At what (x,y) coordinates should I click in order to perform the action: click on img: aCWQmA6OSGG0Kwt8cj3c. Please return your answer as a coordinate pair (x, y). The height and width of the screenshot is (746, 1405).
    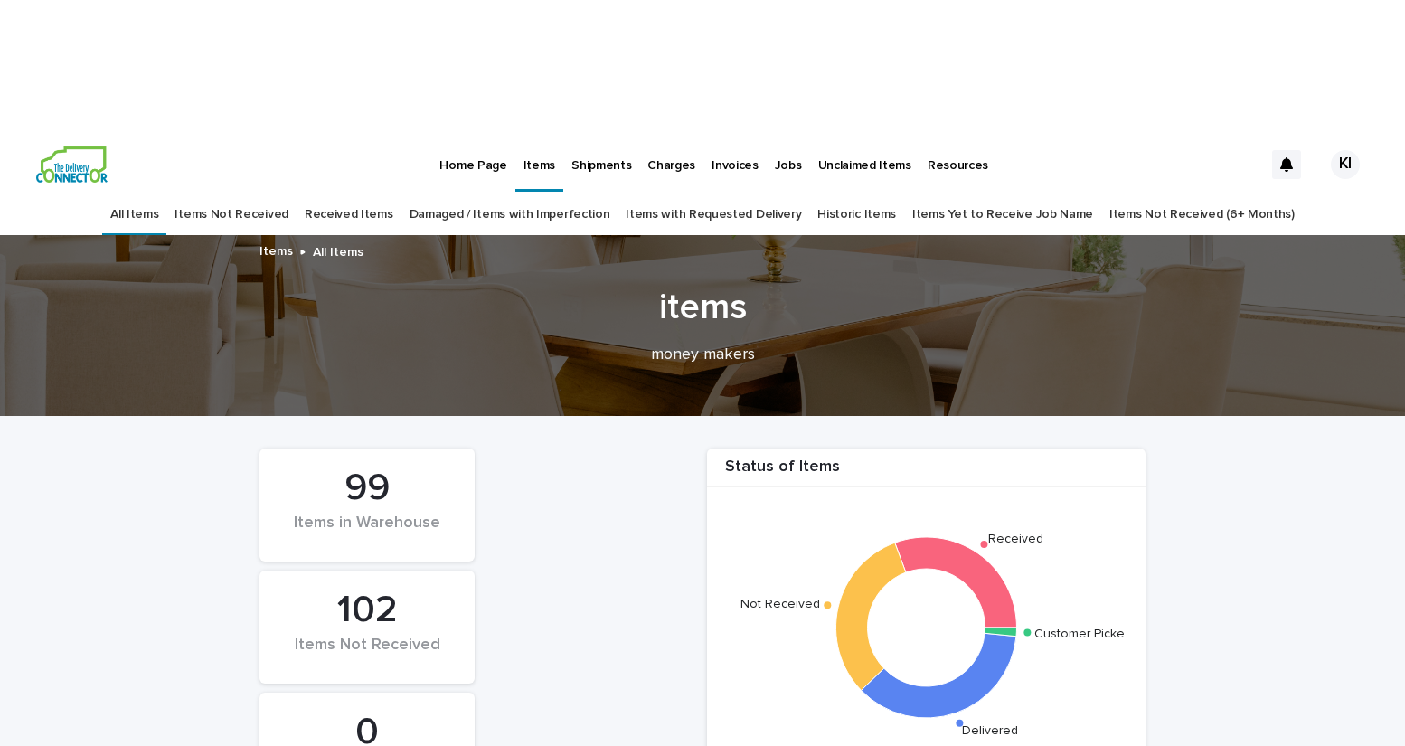
    Looking at the image, I should click on (71, 165).